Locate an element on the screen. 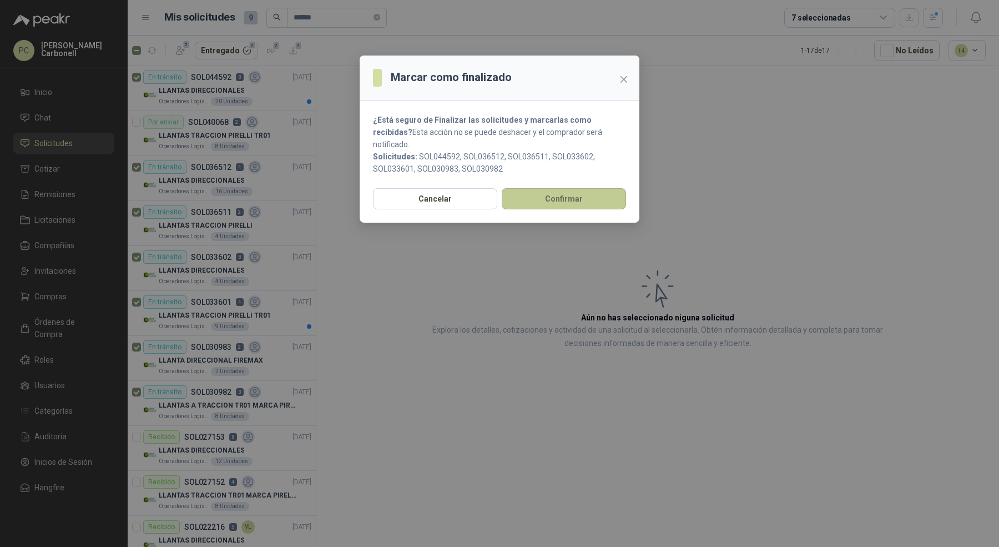 The image size is (999, 547). button: Confirmar is located at coordinates (564, 199).